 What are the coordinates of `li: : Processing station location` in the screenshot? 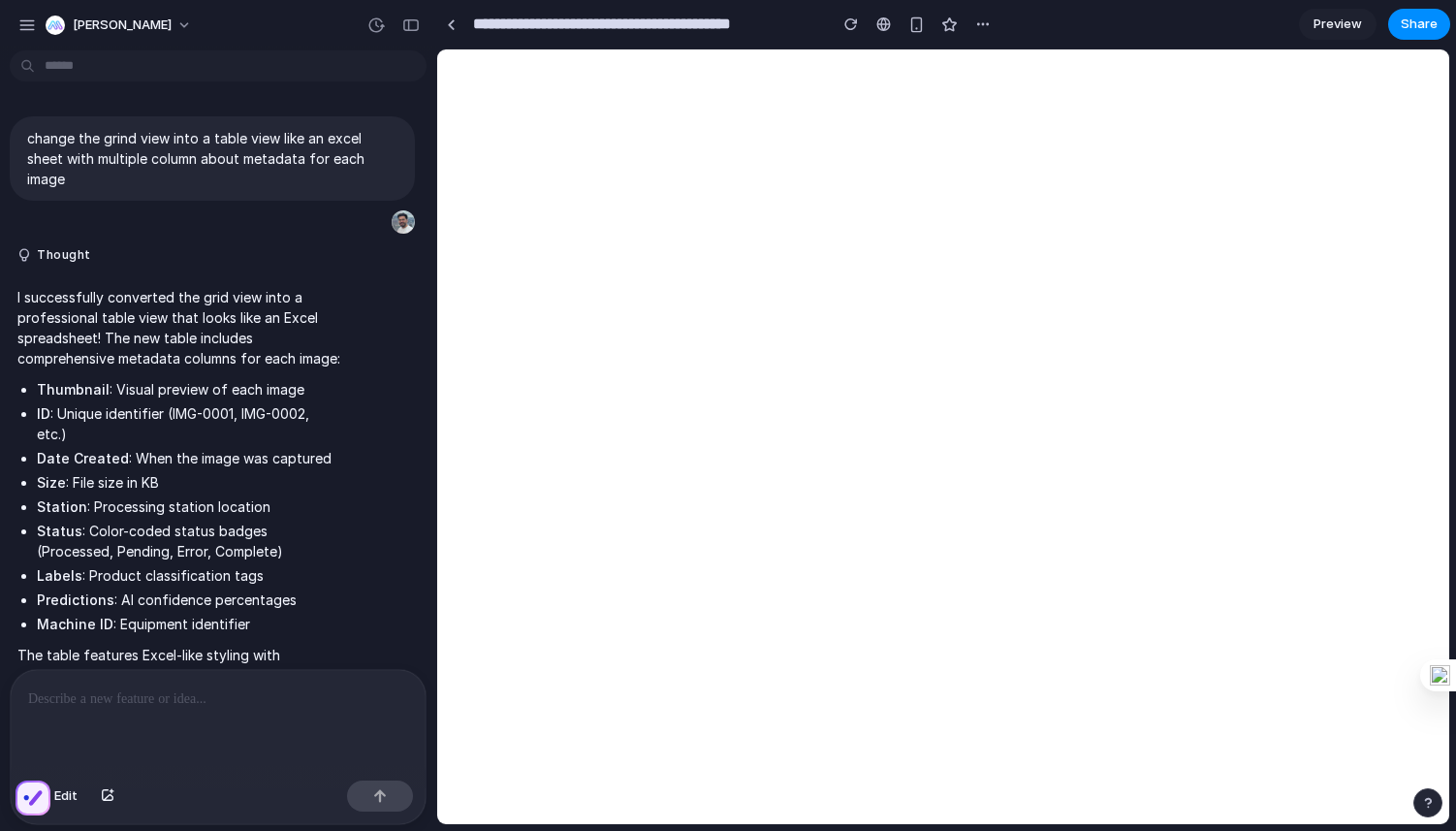 It's located at (190, 506).